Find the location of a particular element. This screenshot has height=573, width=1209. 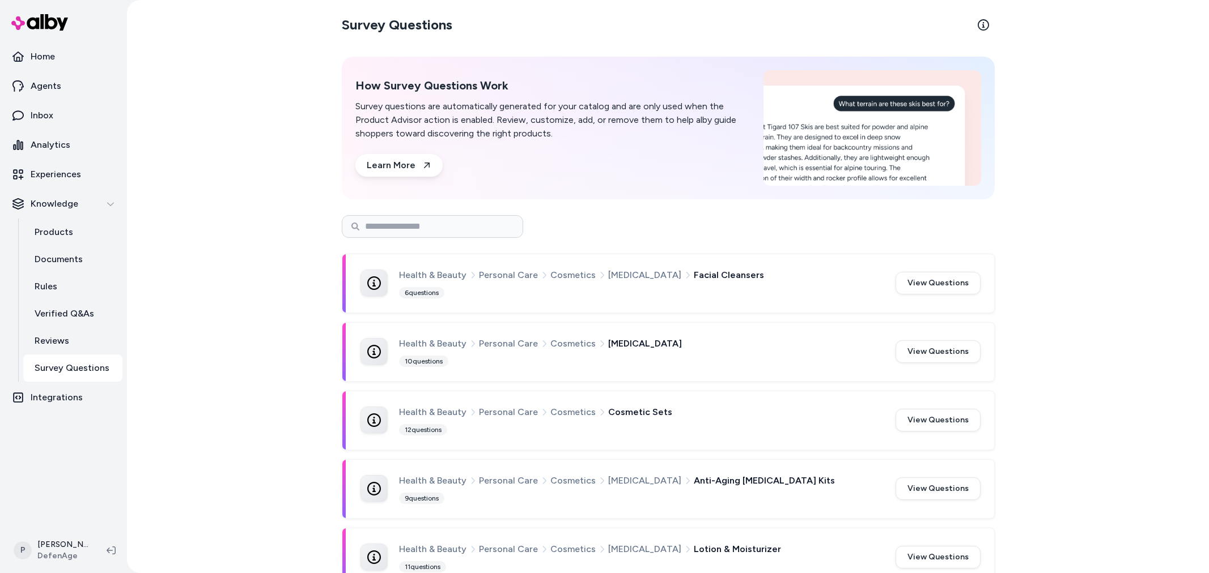

a: Inbox is located at coordinates (63, 116).